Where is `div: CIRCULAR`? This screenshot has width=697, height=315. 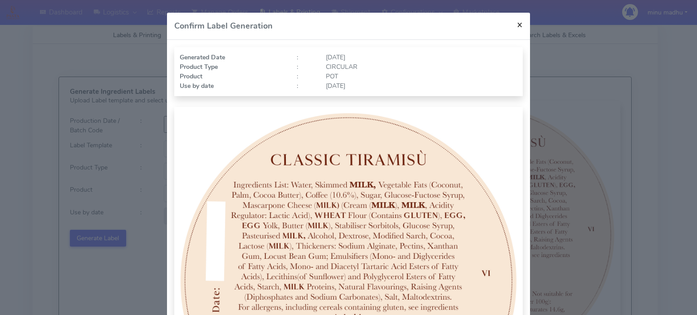
div: CIRCULAR is located at coordinates (421, 67).